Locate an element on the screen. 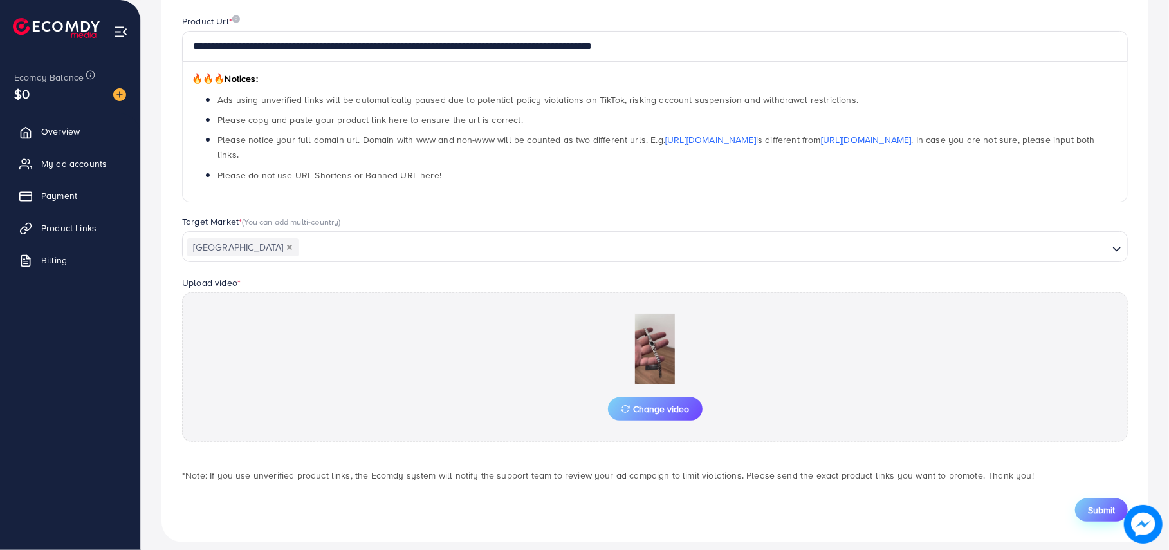  input: Search for option is located at coordinates (703, 247).